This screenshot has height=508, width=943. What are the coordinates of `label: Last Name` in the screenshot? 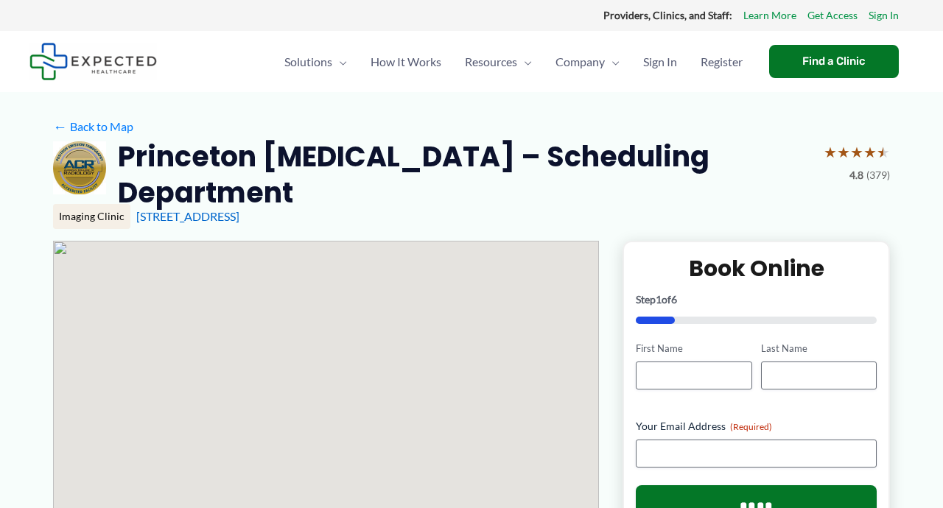 It's located at (818, 348).